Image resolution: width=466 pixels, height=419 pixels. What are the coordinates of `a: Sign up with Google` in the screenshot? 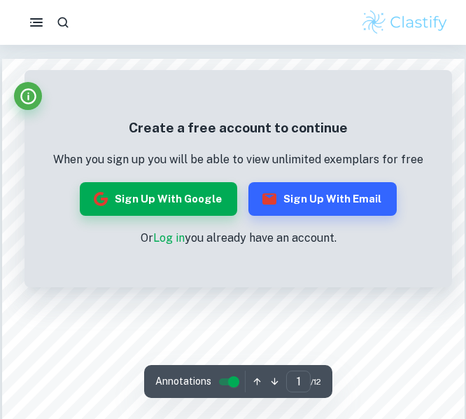 It's located at (158, 199).